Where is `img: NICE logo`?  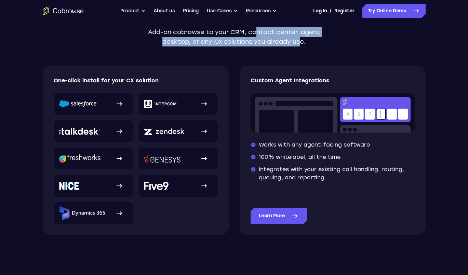 img: NICE logo is located at coordinates (69, 186).